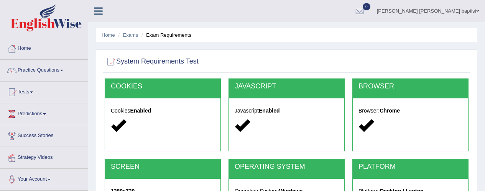  What do you see at coordinates (44, 179) in the screenshot?
I see `a: Your Account` at bounding box center [44, 179].